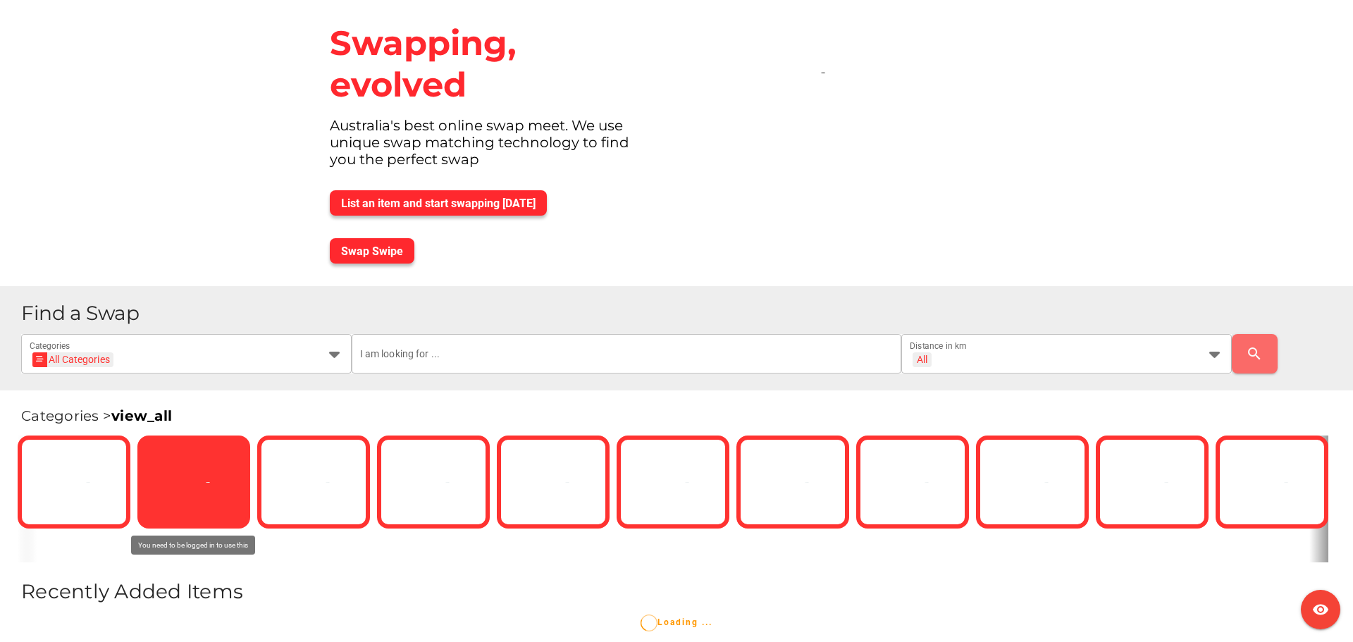 The image size is (1353, 642). Describe the element at coordinates (1321, 610) in the screenshot. I see `i: visibility` at that location.